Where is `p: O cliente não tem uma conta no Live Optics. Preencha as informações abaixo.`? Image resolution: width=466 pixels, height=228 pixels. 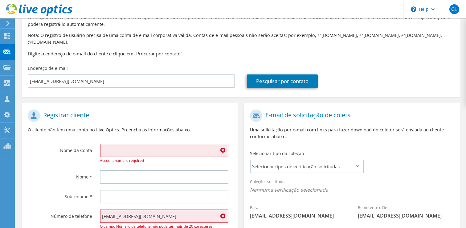 p: O cliente não tem uma conta no Live Optics. Preencha as informações abaixo. is located at coordinates (129, 130).